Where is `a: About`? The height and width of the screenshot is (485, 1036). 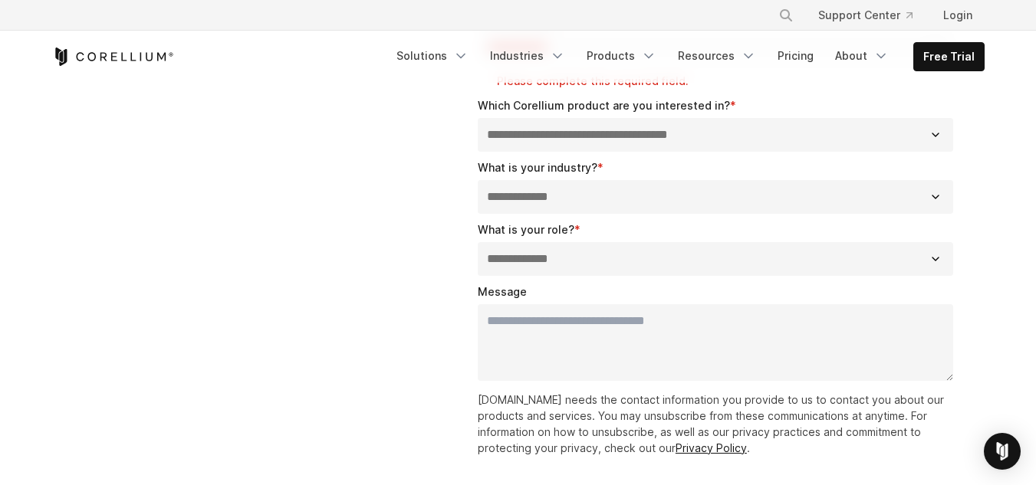 a: About is located at coordinates (862, 56).